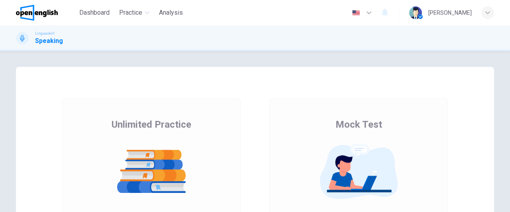 Image resolution: width=510 pixels, height=212 pixels. What do you see at coordinates (171, 13) in the screenshot?
I see `a: Analysis` at bounding box center [171, 13].